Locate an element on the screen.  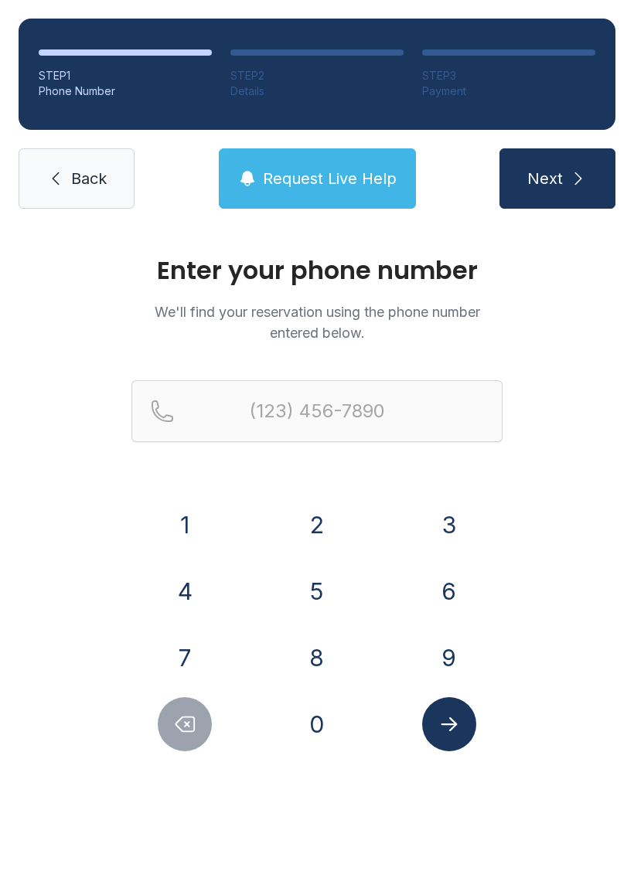
span: Back is located at coordinates (89, 179).